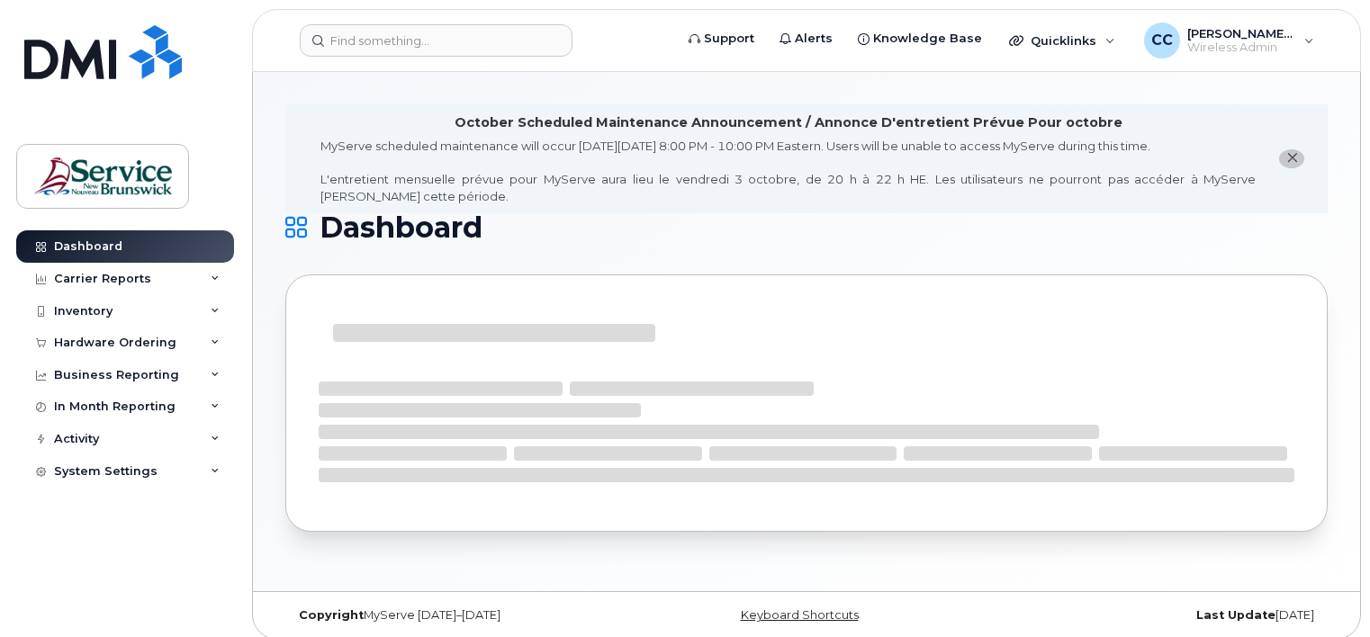 The height and width of the screenshot is (637, 1370). What do you see at coordinates (1292, 158) in the screenshot?
I see `button: close notification` at bounding box center [1292, 158].